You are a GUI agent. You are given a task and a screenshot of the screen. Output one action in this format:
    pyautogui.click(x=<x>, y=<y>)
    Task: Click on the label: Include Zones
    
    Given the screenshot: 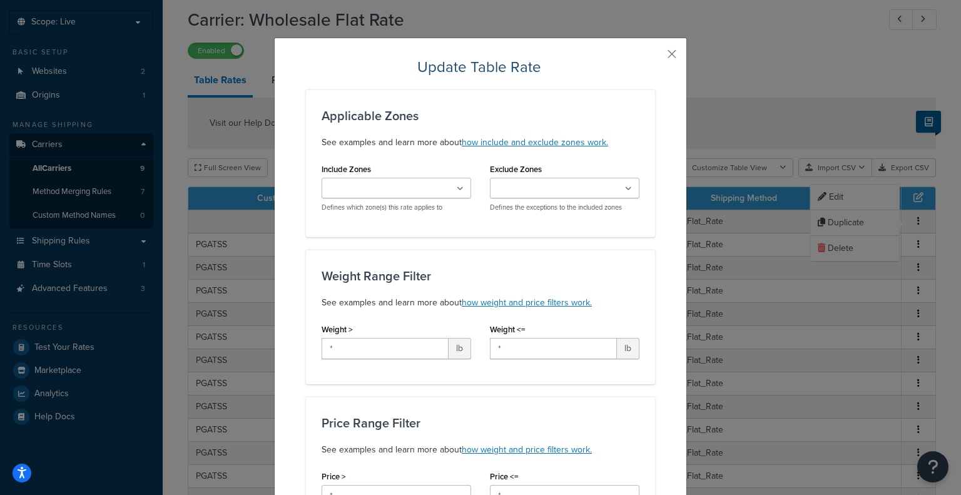 What is the action you would take?
    pyautogui.click(x=346, y=169)
    